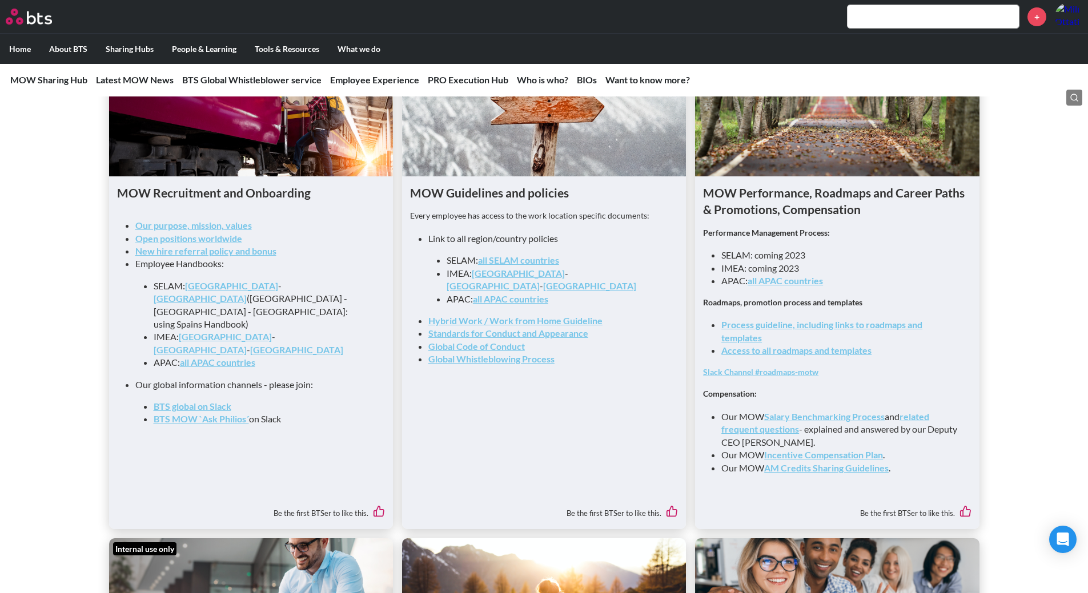 Image resolution: width=1088 pixels, height=593 pixels. What do you see at coordinates (508, 333) in the screenshot?
I see `a: Standards for Conduct and Appearance` at bounding box center [508, 333].